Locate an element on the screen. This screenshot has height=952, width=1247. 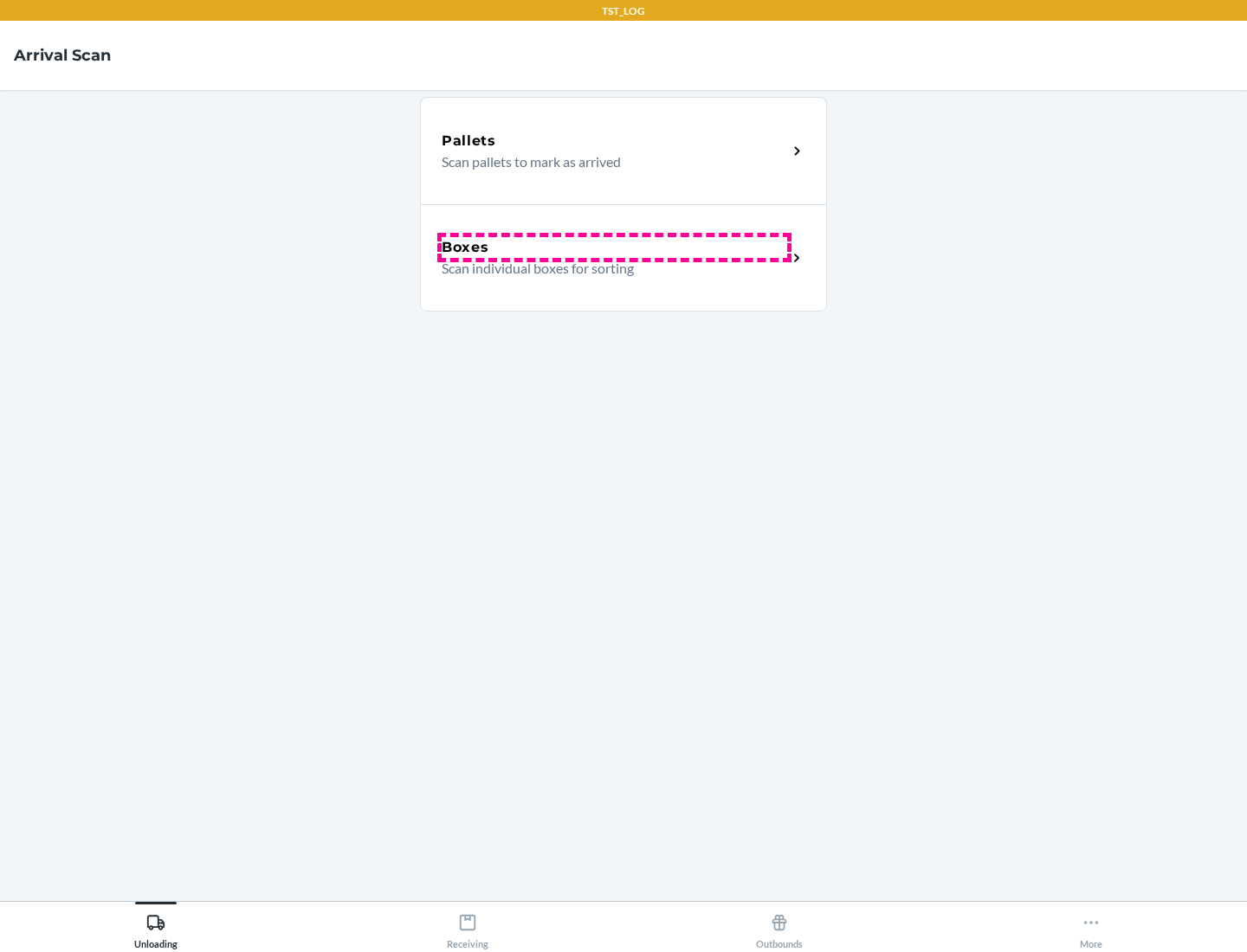
a: PalletsScan pallets to mark as arrived is located at coordinates (623, 151).